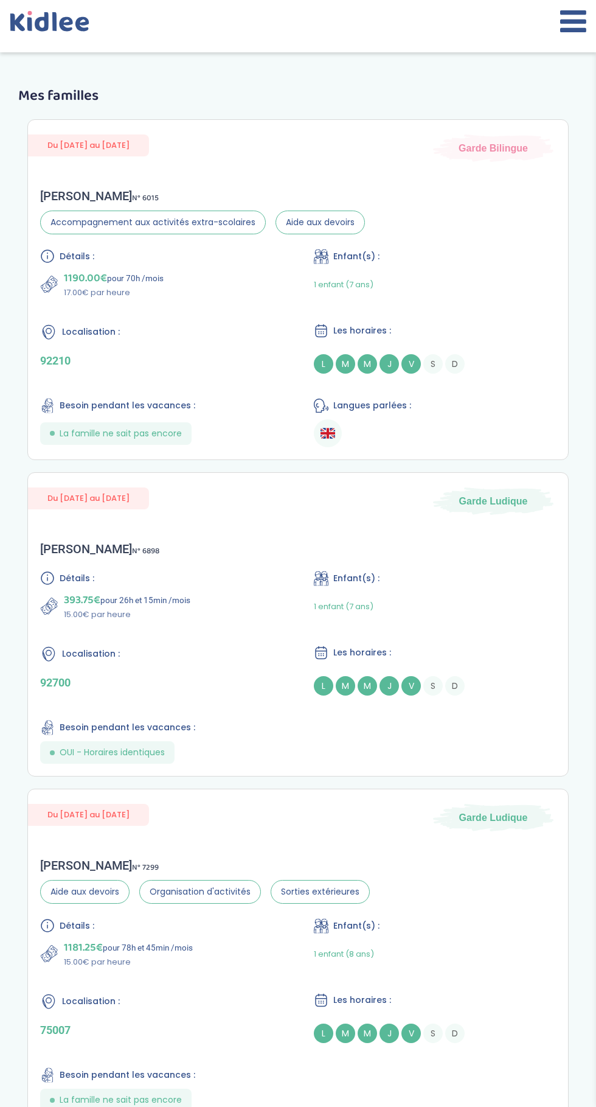  What do you see at coordinates (127, 600) in the screenshot?
I see `p: pour 26h et 15min /mois` at bounding box center [127, 600].